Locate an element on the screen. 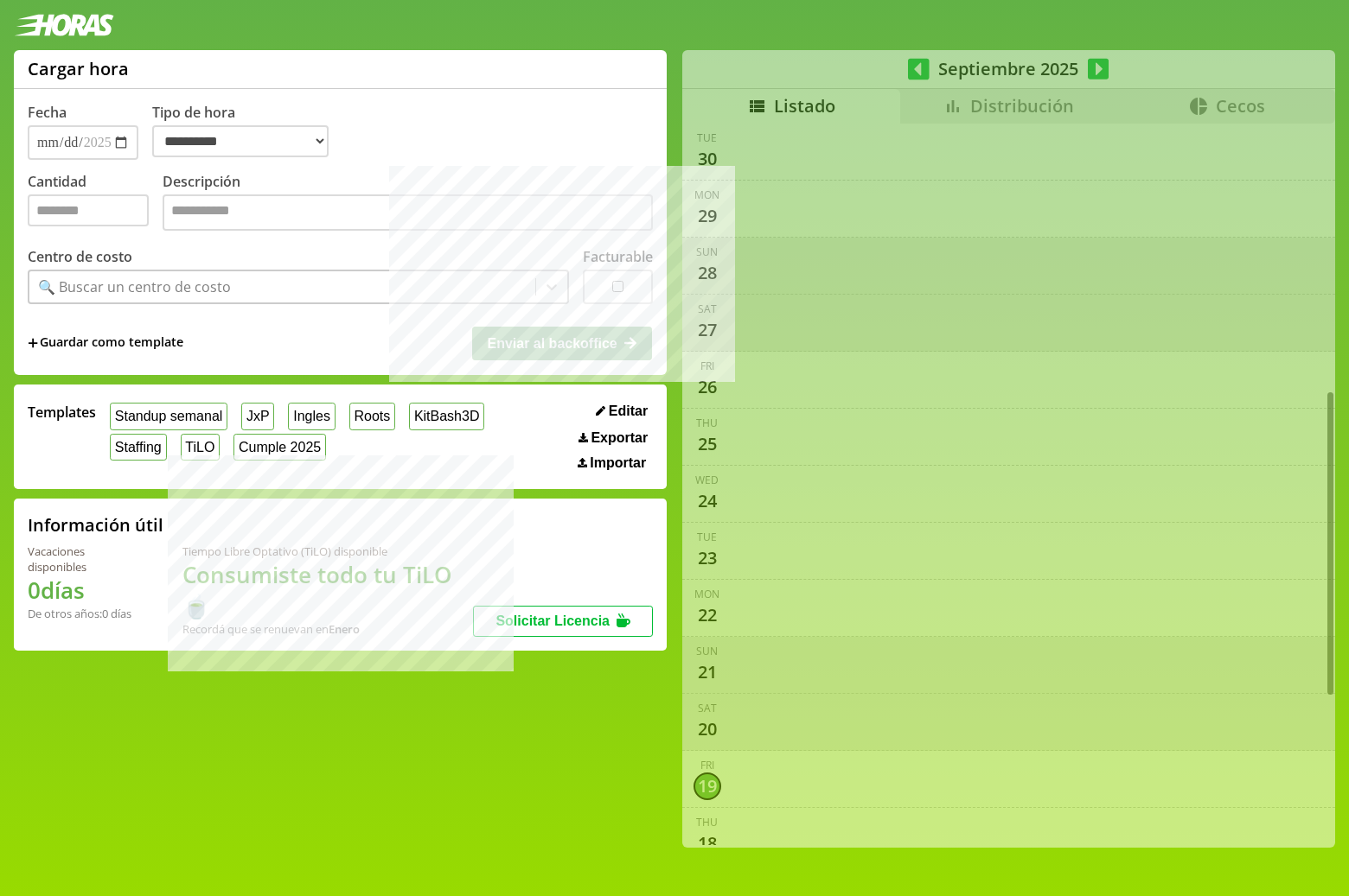  span: Exportar is located at coordinates (619, 439).